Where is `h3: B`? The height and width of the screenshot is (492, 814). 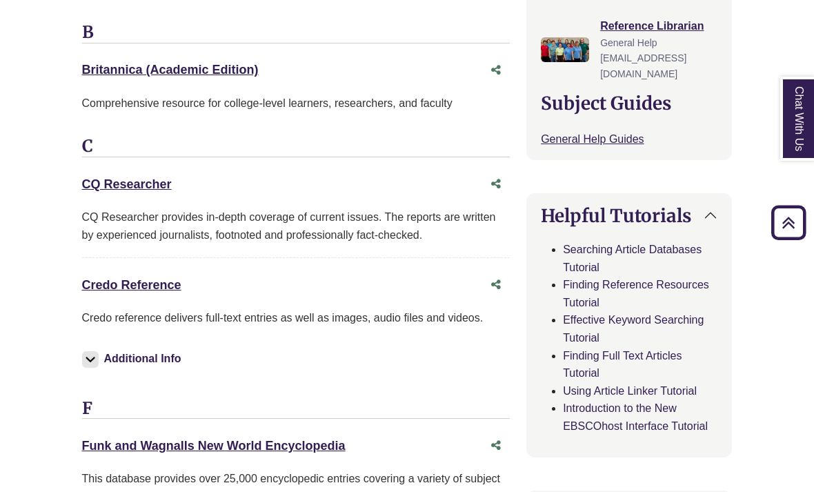 h3: B is located at coordinates (296, 33).